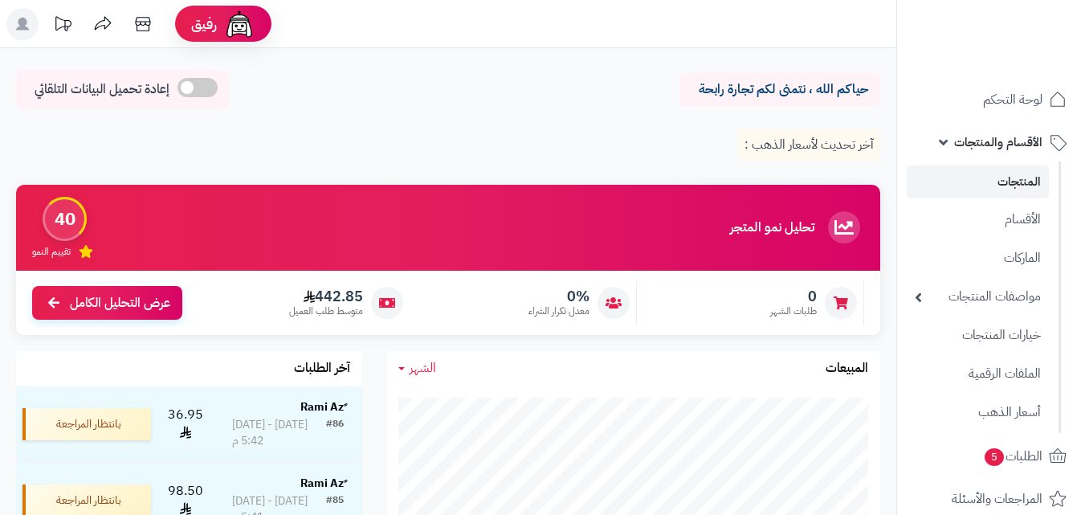 The height and width of the screenshot is (515, 1085). What do you see at coordinates (846, 369) in the screenshot?
I see `h3: المبيعات` at bounding box center [846, 369].